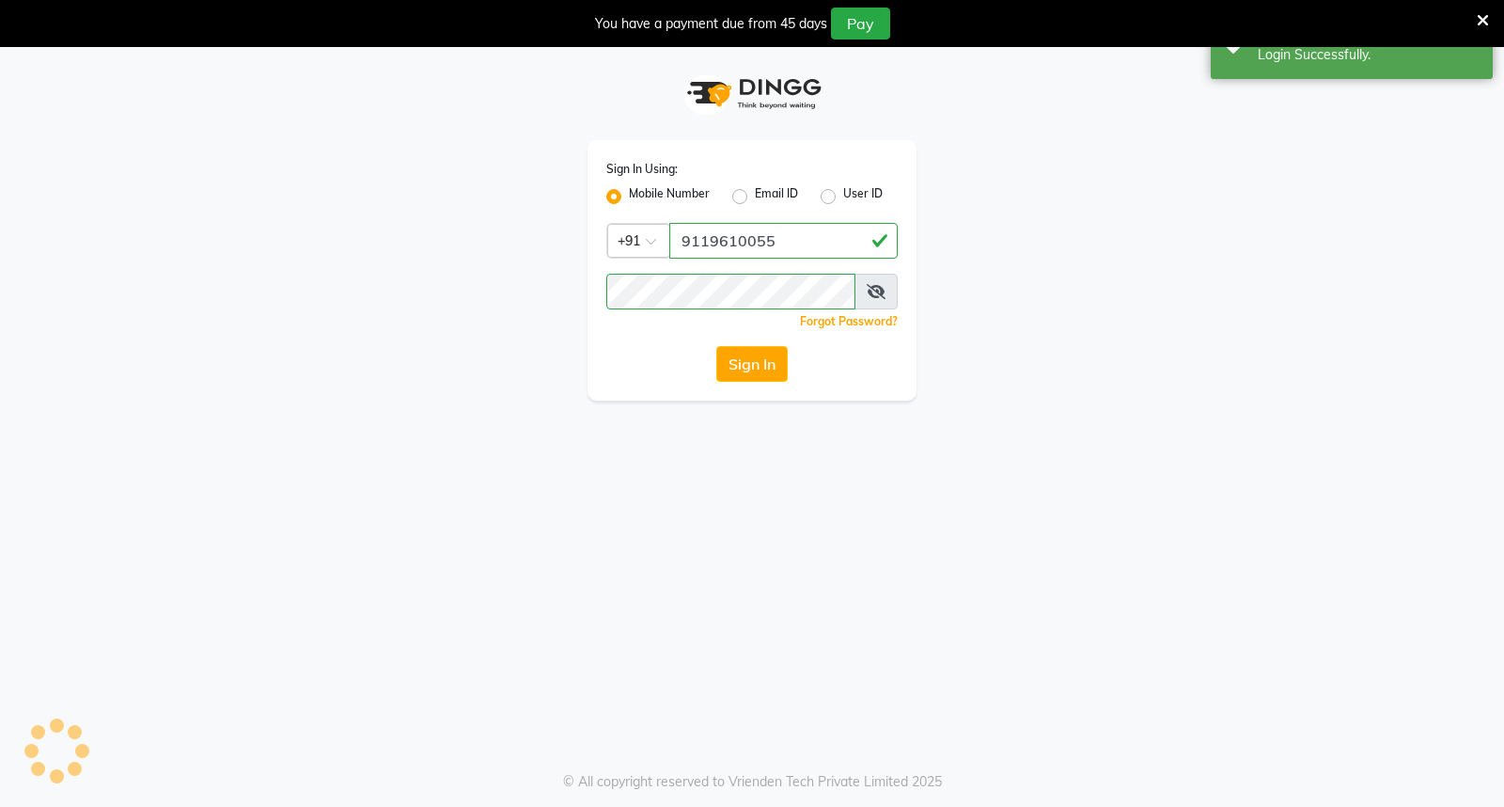 The height and width of the screenshot is (807, 1504). I want to click on button: Pay, so click(860, 24).